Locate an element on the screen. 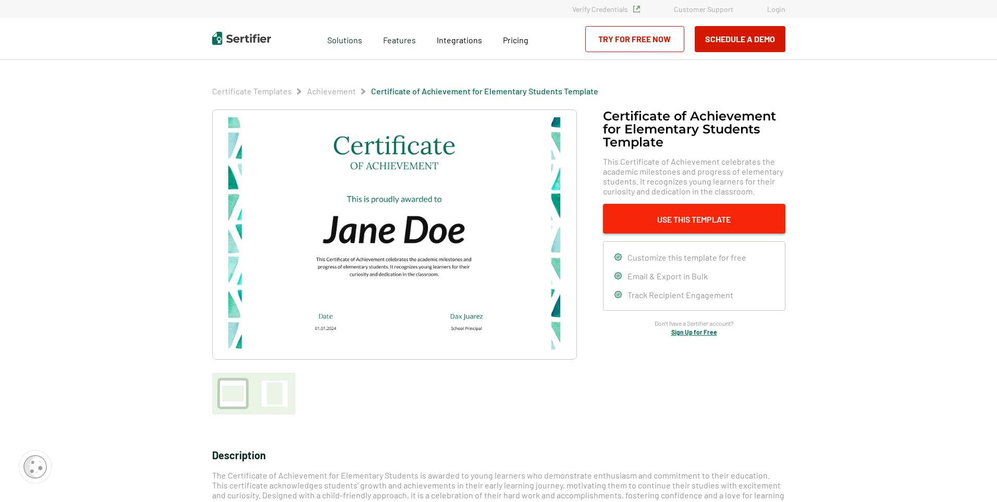  a: Try for Free Now is located at coordinates (635, 39).